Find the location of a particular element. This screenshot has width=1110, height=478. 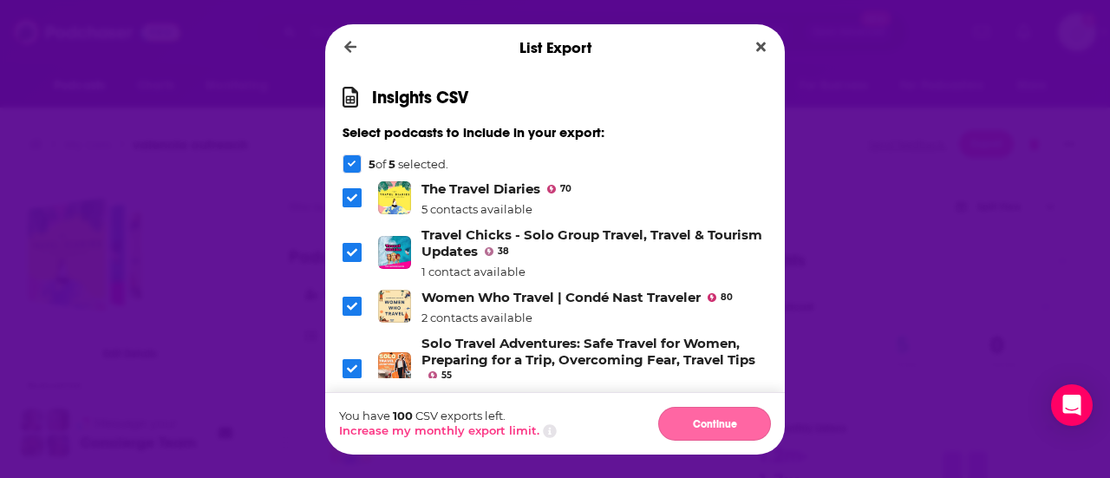

a: 38 is located at coordinates (497, 251).